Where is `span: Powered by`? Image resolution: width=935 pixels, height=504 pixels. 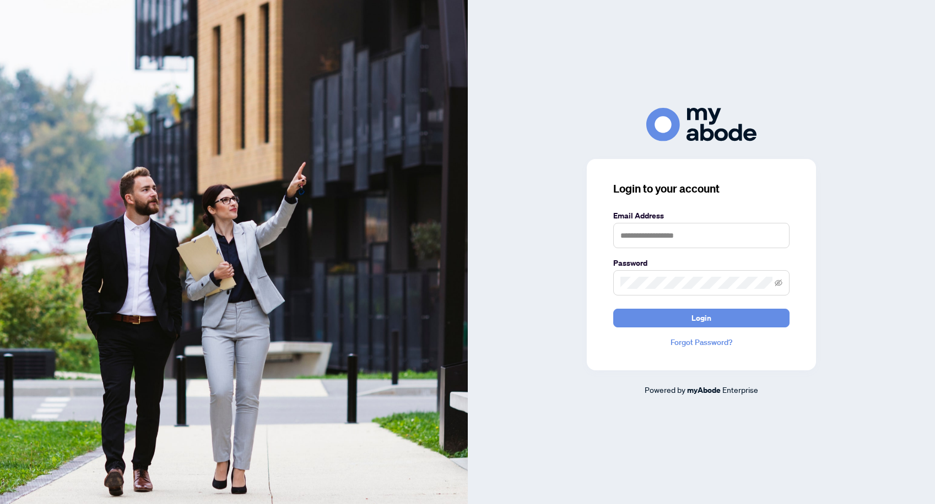
span: Powered by is located at coordinates (665, 390).